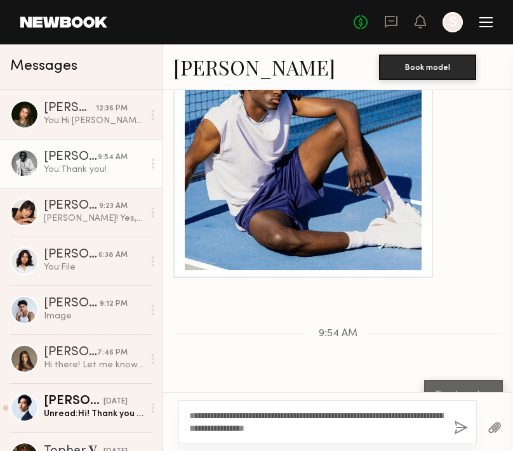 This screenshot has width=513, height=451. I want to click on div: 9:54 AM, so click(112, 157).